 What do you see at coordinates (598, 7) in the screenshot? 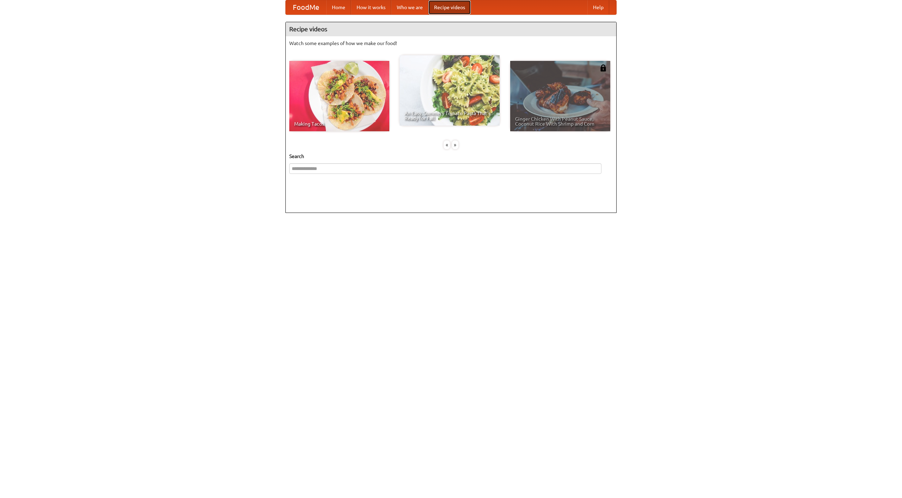
I see `a: Help` at bounding box center [598, 7].